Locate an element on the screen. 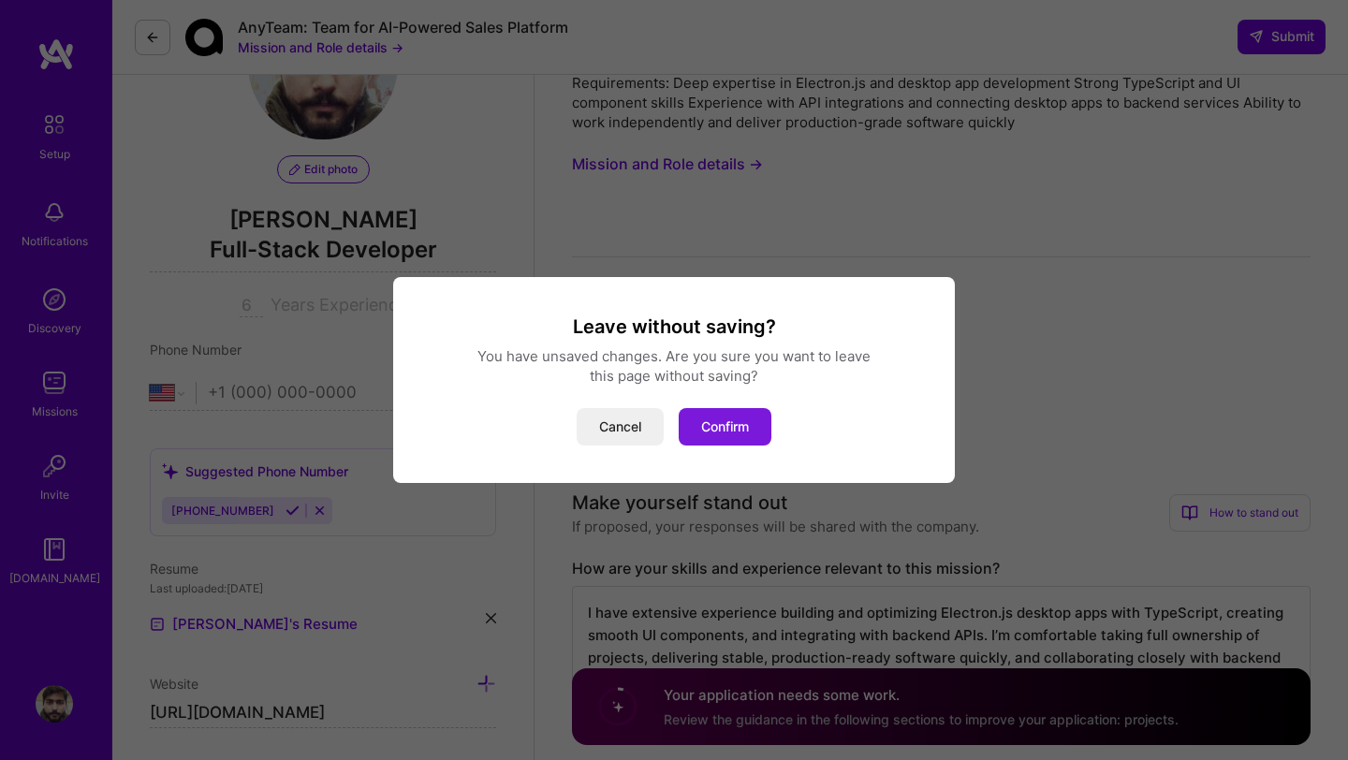 This screenshot has height=760, width=1348. button: Cancel is located at coordinates (620, 427).